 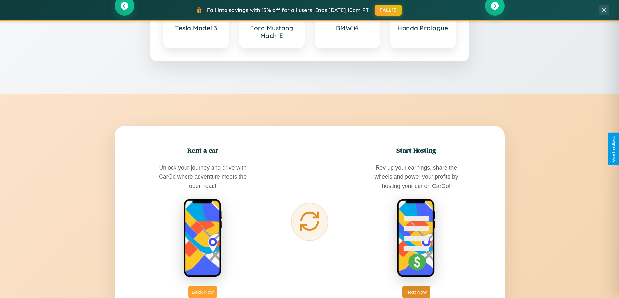 What do you see at coordinates (416, 292) in the screenshot?
I see `button: Host Now` at bounding box center [416, 292].